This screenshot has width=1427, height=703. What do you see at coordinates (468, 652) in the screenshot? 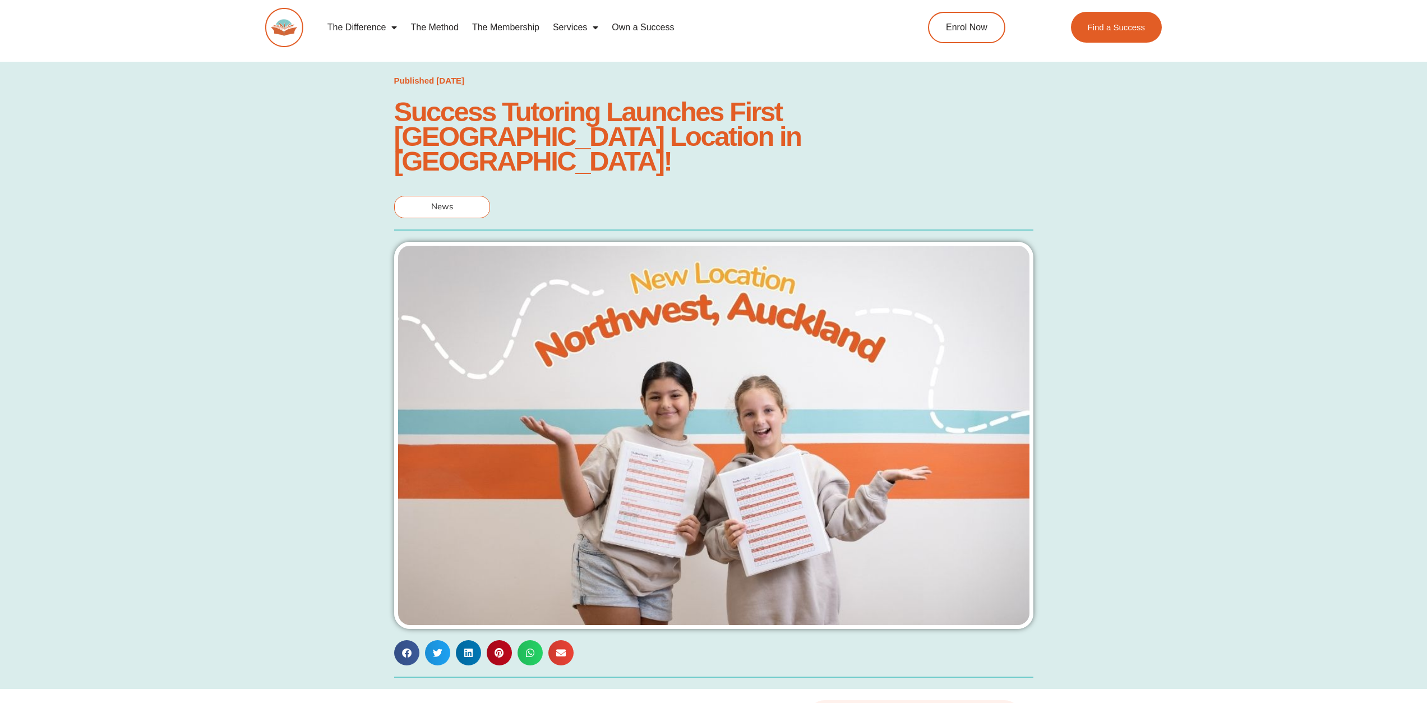
I see `div: Share on linkedin` at bounding box center [468, 652].